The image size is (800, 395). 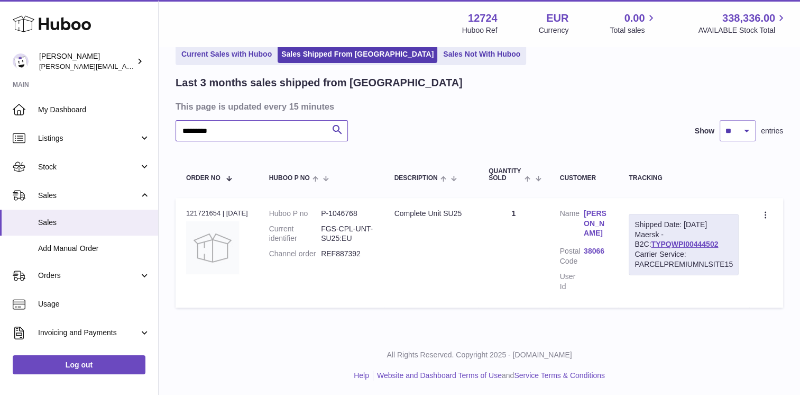 I want to click on span: AVAILABLE Stock Total, so click(x=743, y=30).